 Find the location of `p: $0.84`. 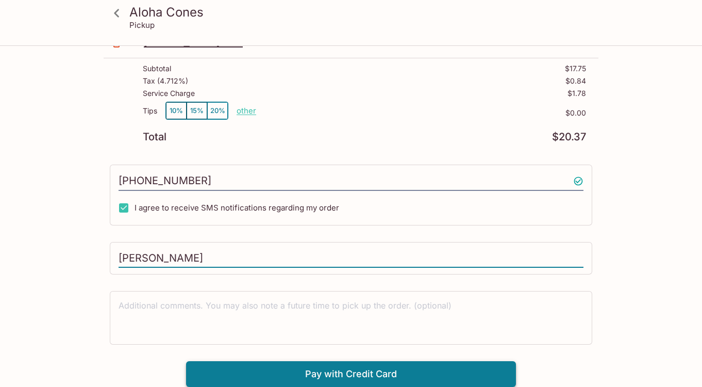

p: $0.84 is located at coordinates (576, 81).